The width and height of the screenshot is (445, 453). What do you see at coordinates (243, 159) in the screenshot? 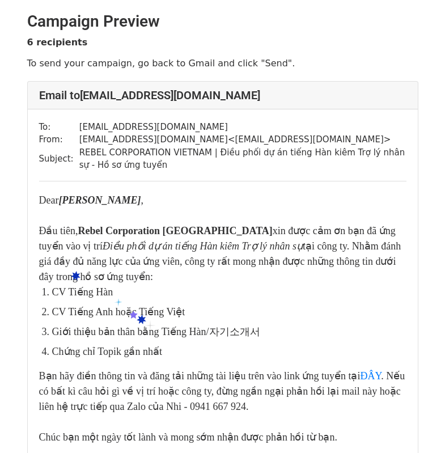
I see `td: REBEL CORPORATION VIETNAM | Điều phối dự án tiếng Hàn kiêm Trợ lý nhân sự - Hồ sơ ứng tuyển` at bounding box center [243, 159].